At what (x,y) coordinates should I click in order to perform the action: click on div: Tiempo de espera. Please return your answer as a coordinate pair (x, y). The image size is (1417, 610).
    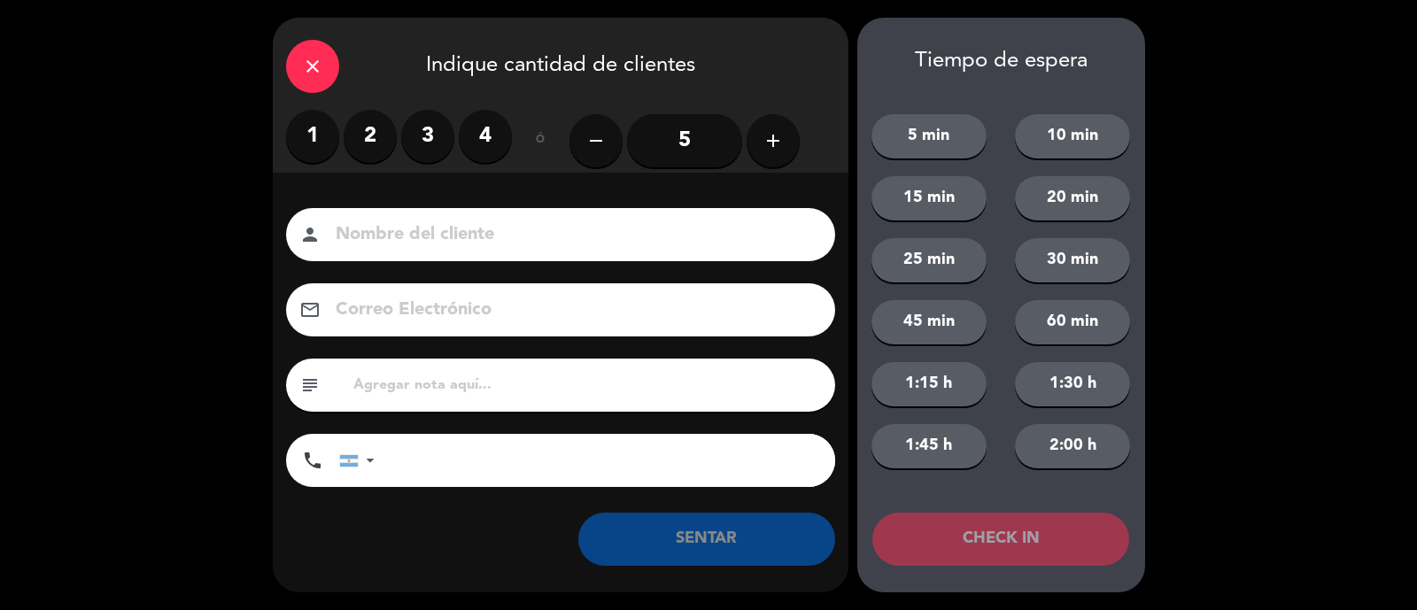
    Looking at the image, I should click on (1001, 61).